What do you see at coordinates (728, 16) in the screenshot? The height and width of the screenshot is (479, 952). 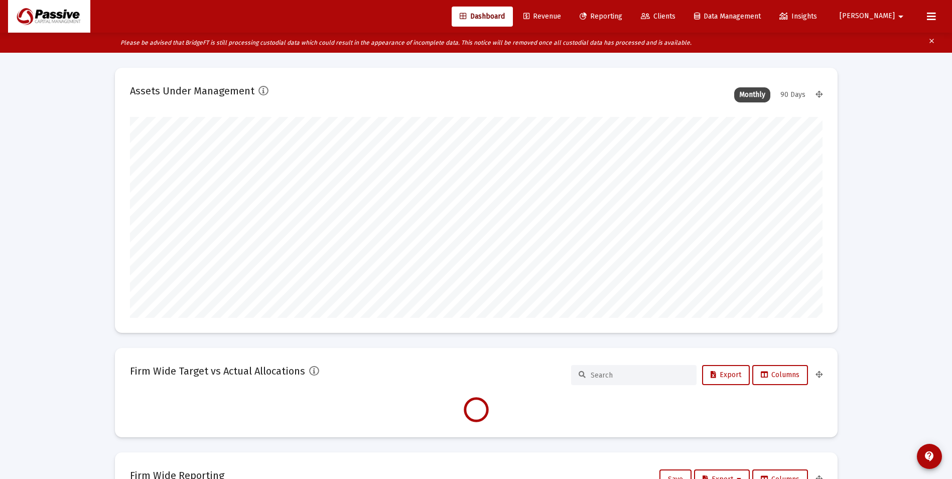 I see `span: Data Management` at bounding box center [728, 16].